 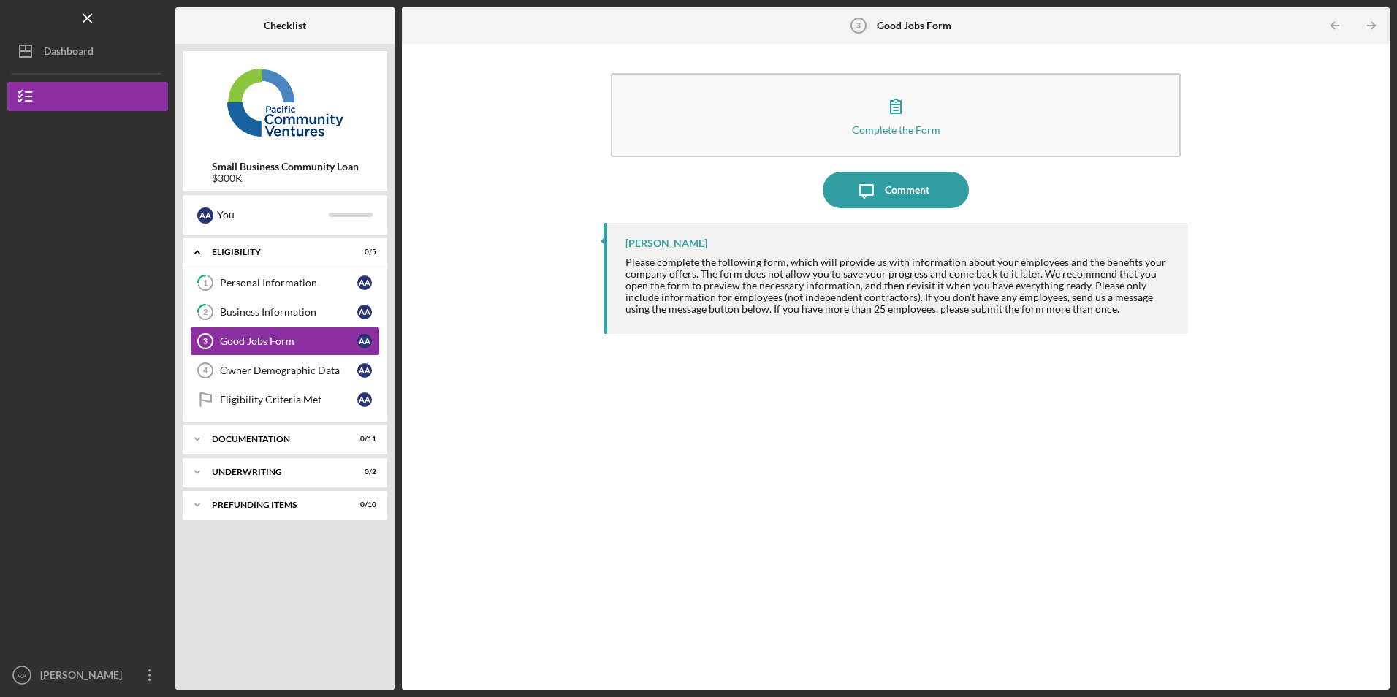 I want to click on div: Business Information, so click(x=289, y=312).